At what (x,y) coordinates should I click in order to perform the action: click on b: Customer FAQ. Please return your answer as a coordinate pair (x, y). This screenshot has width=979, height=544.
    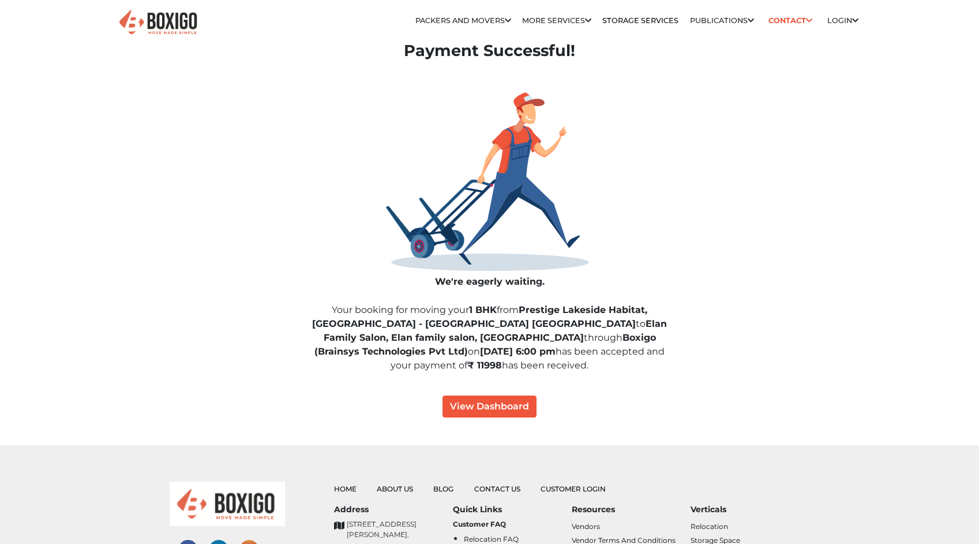
    Looking at the image, I should click on (480, 523).